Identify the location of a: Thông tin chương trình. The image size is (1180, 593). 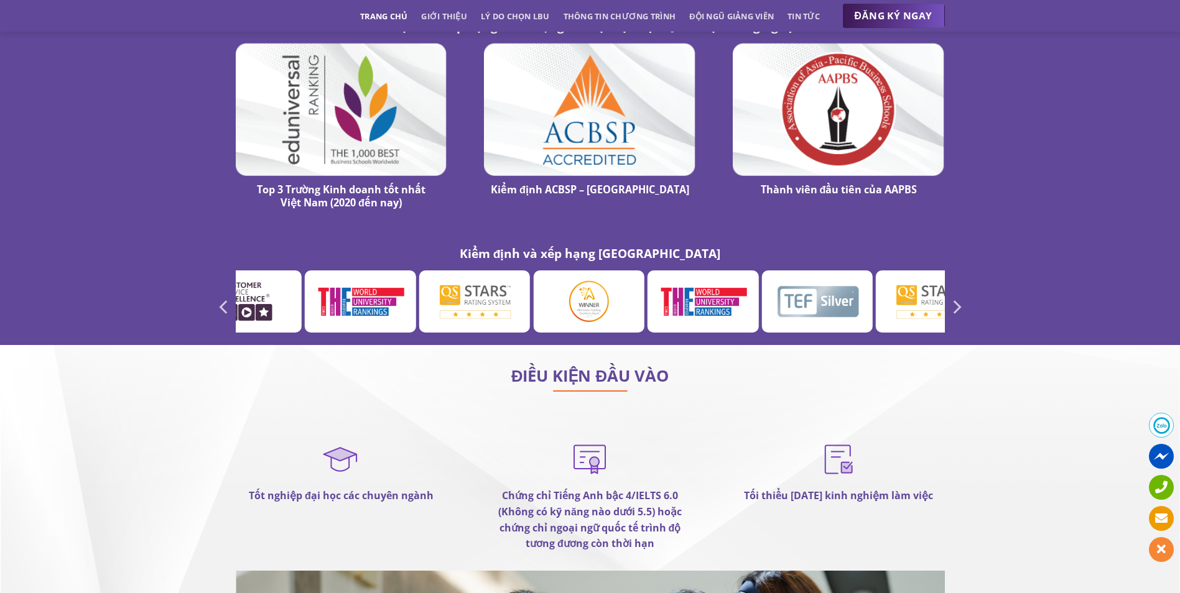
(619, 16).